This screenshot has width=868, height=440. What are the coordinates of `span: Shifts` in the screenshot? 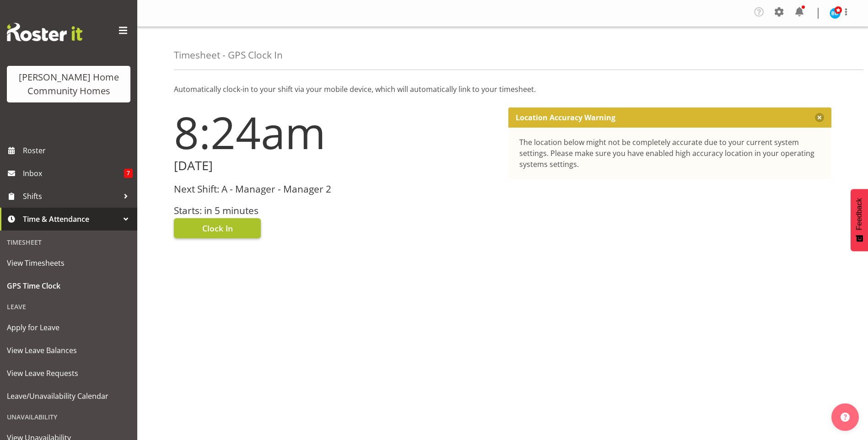 It's located at (71, 196).